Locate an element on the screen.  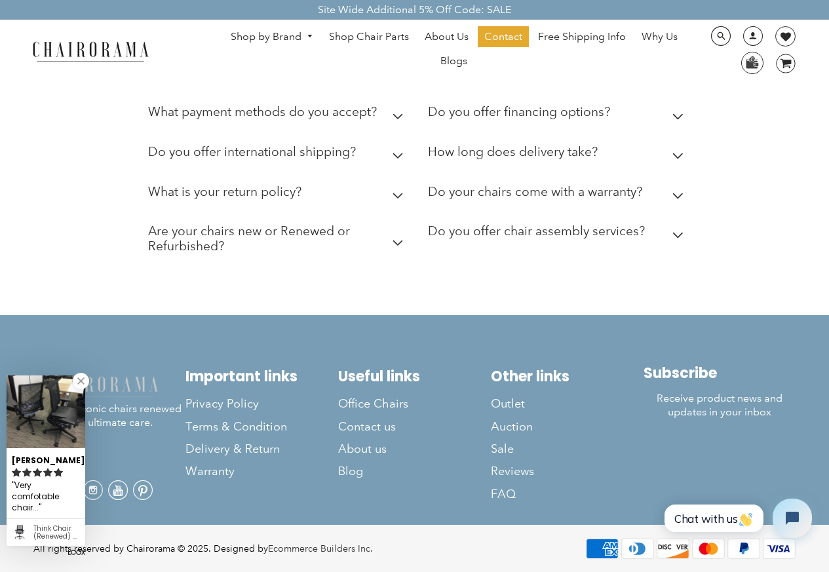
span: About us is located at coordinates (362, 449).